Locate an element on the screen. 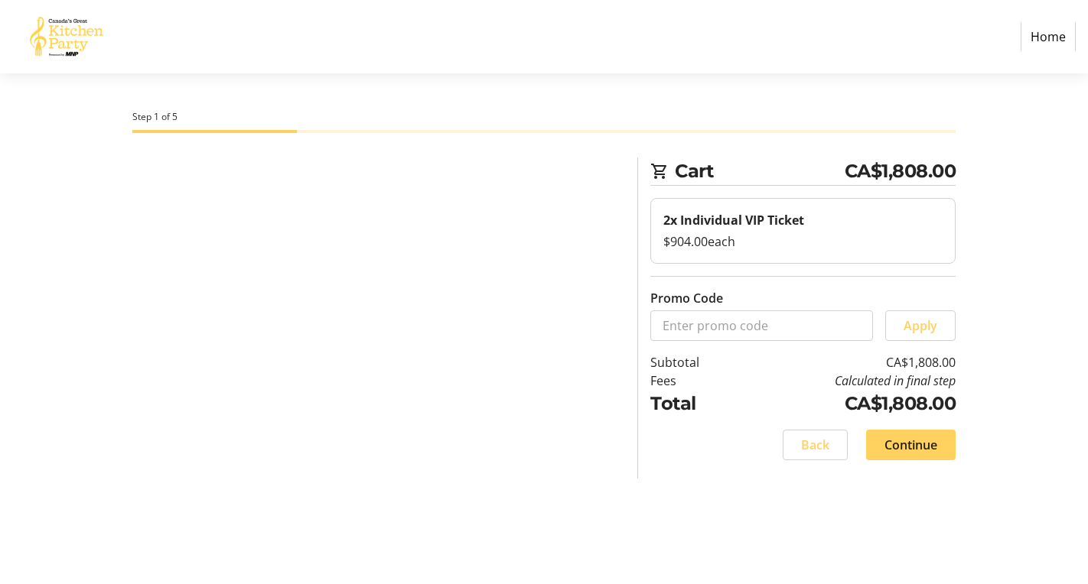 This screenshot has width=1088, height=584. span: Continue is located at coordinates (910, 445).